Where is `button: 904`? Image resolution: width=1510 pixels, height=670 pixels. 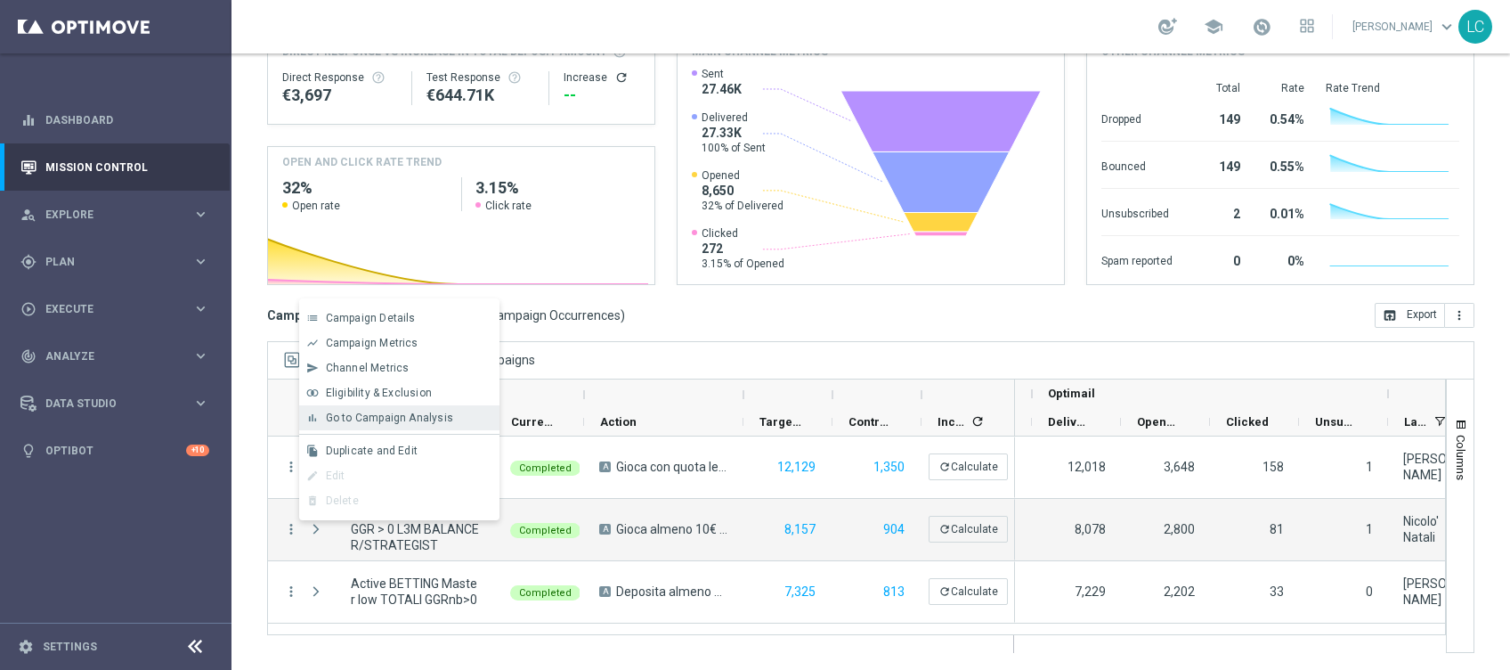
button: 904 is located at coordinates (894, 529).